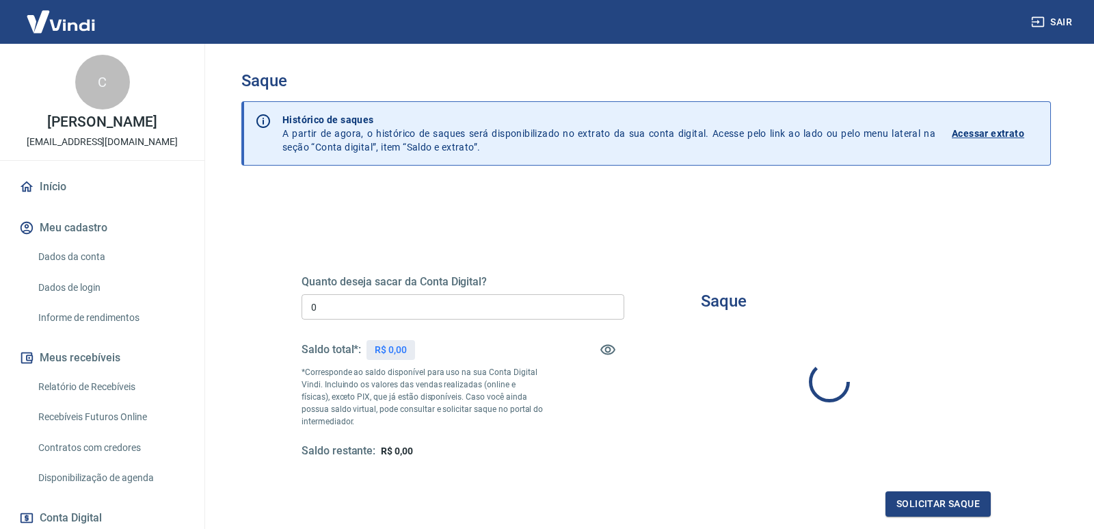  What do you see at coordinates (397, 451) in the screenshot?
I see `span: R$ 0,00` at bounding box center [397, 451].